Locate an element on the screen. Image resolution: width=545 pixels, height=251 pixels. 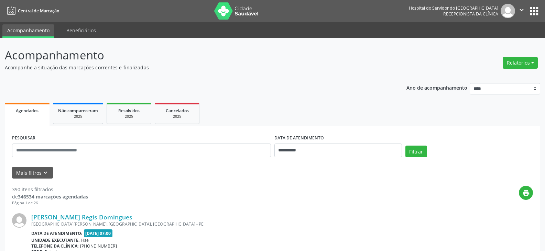
div: 390 itens filtrados is located at coordinates (50, 190).